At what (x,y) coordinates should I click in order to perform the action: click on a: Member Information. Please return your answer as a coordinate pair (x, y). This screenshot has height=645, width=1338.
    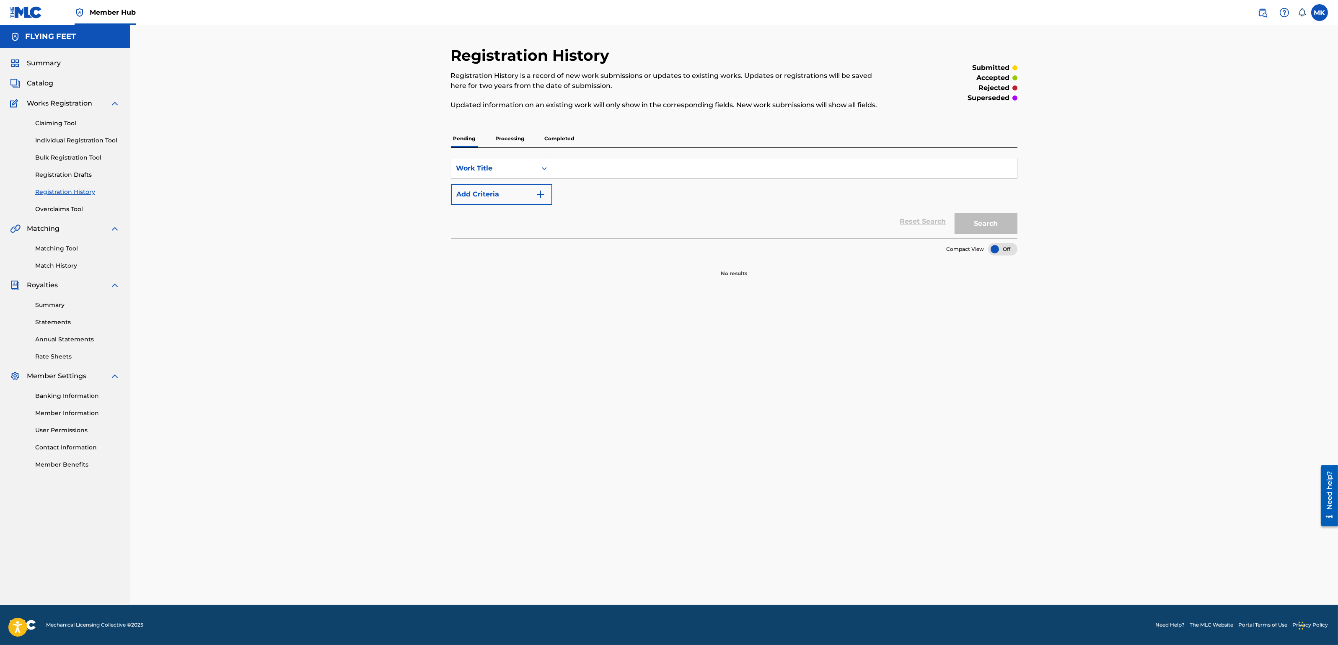
    Looking at the image, I should click on (78, 413).